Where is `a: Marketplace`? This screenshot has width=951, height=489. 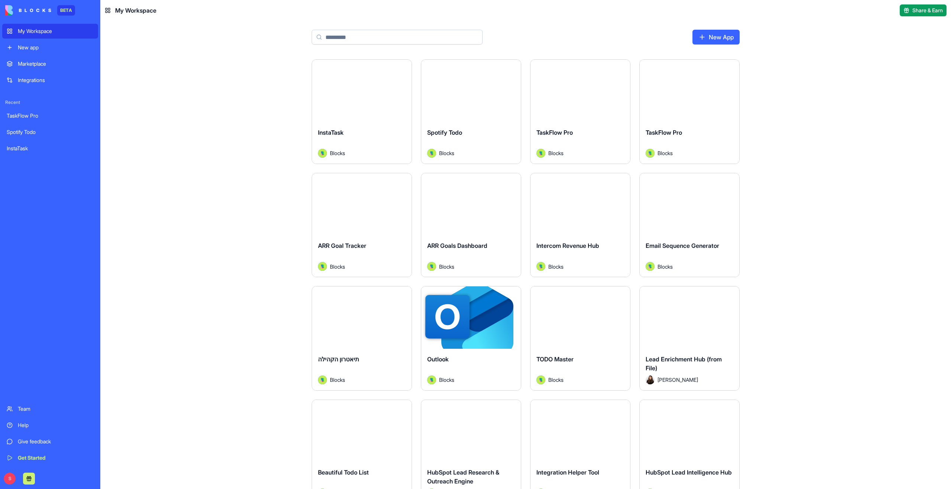
a: Marketplace is located at coordinates (50, 64).